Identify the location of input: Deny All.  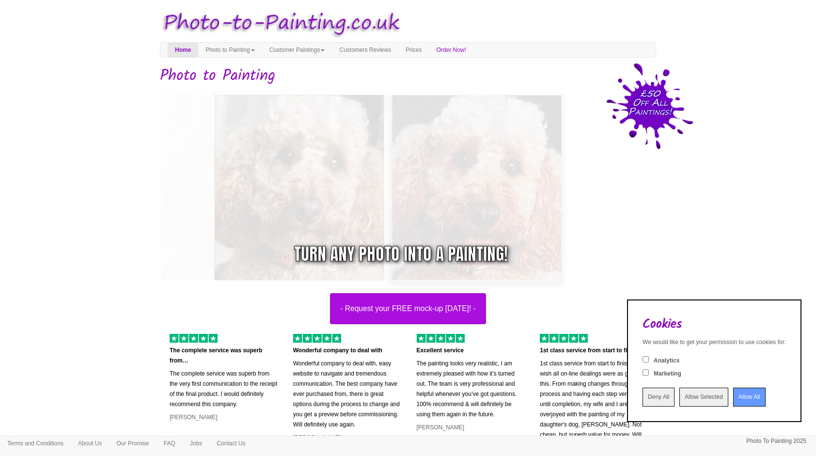
(658, 397).